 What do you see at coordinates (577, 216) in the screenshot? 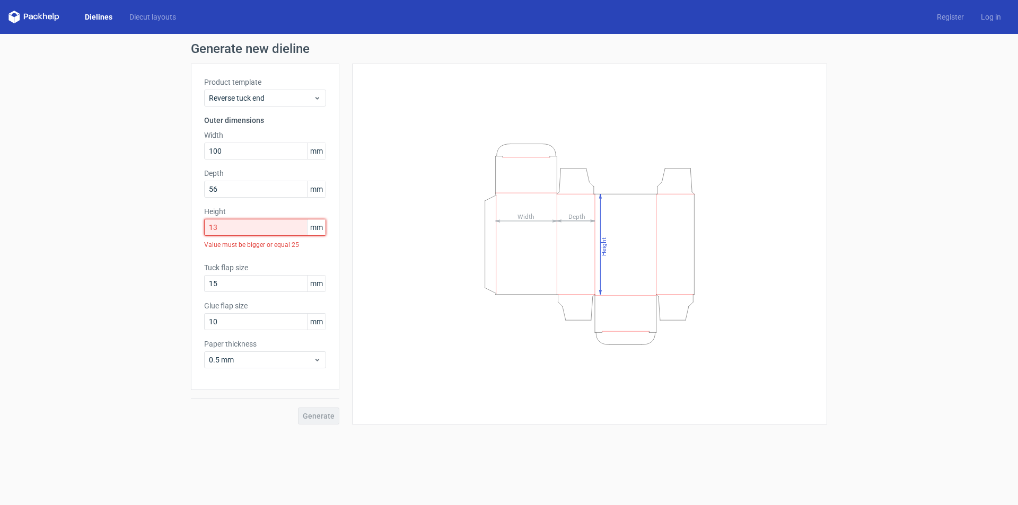
I see `tspan: Depth` at bounding box center [577, 216].